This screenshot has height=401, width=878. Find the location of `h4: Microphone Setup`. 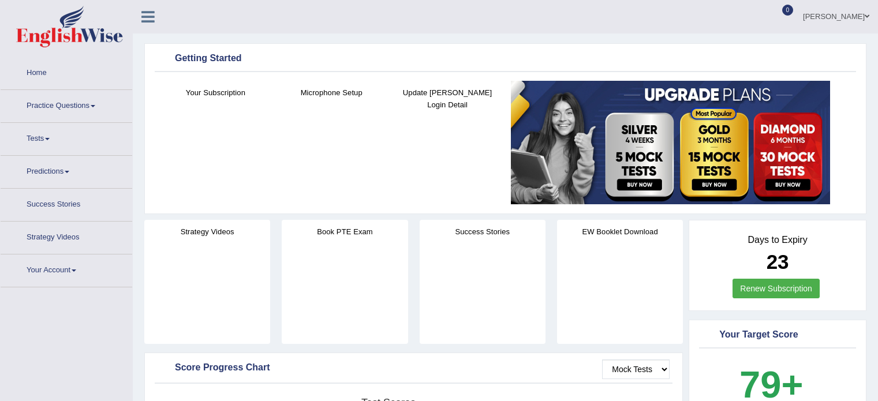

h4: Microphone Setup is located at coordinates (331, 92).